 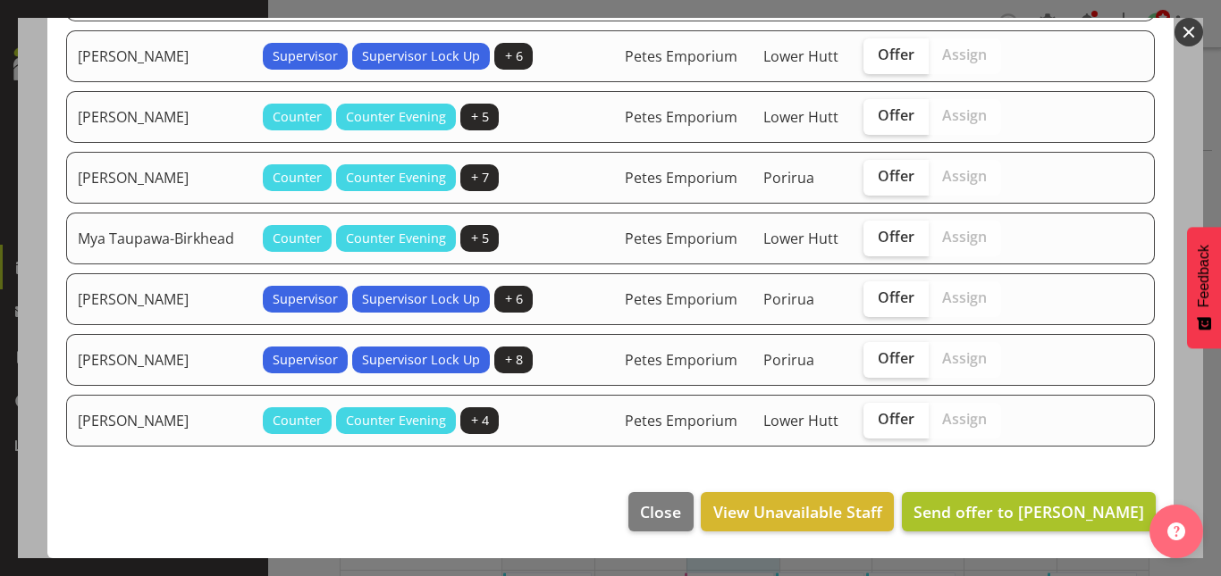 I want to click on button: Close, so click(x=660, y=512).